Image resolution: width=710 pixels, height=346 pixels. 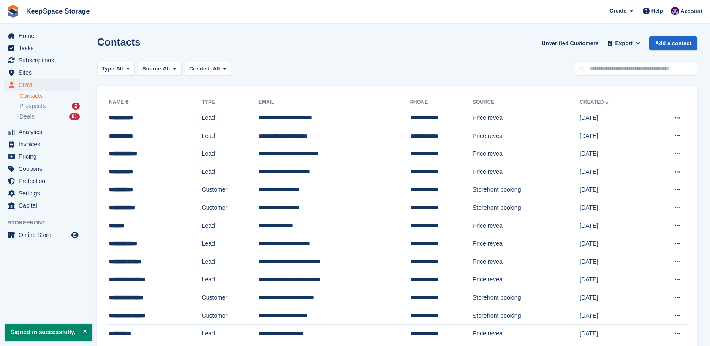 What do you see at coordinates (657, 11) in the screenshot?
I see `span: Help` at bounding box center [657, 11].